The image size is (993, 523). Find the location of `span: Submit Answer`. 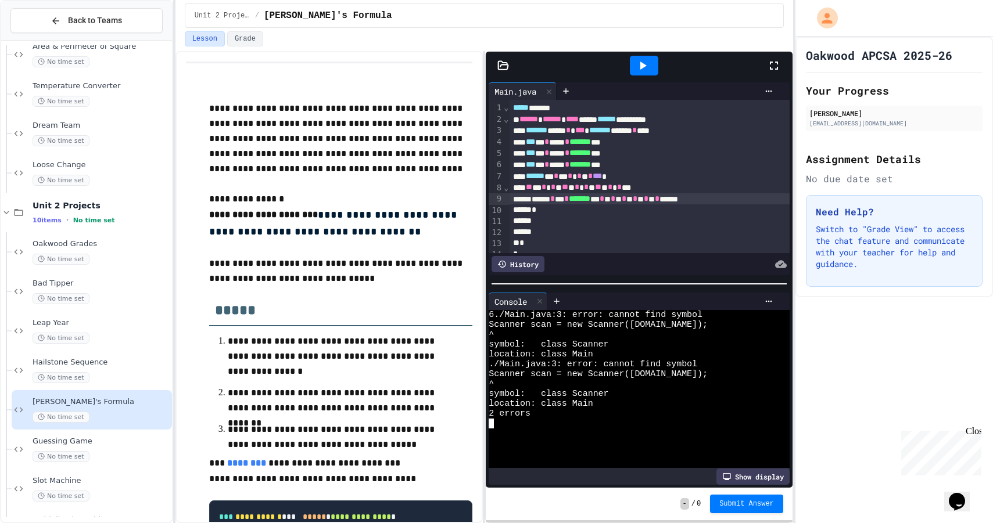

span: Submit Answer is located at coordinates (747, 504).